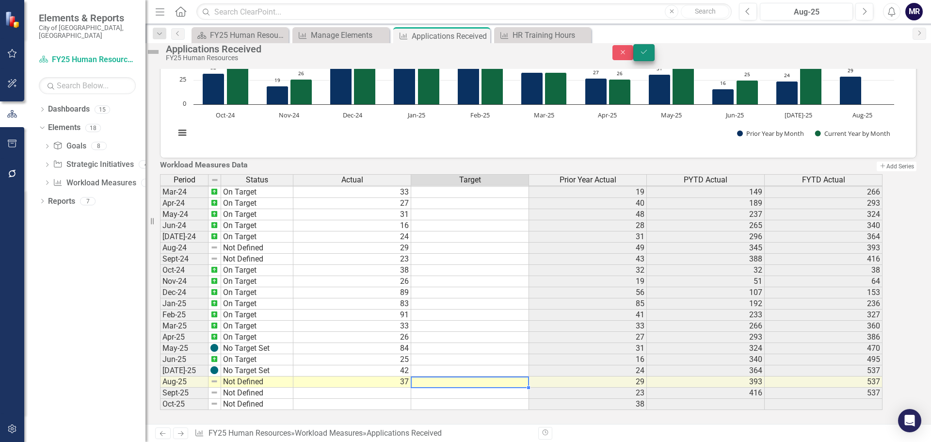 The height and width of the screenshot is (442, 931). Describe the element at coordinates (353, 115) in the screenshot. I see `text: Dec-24` at that location.